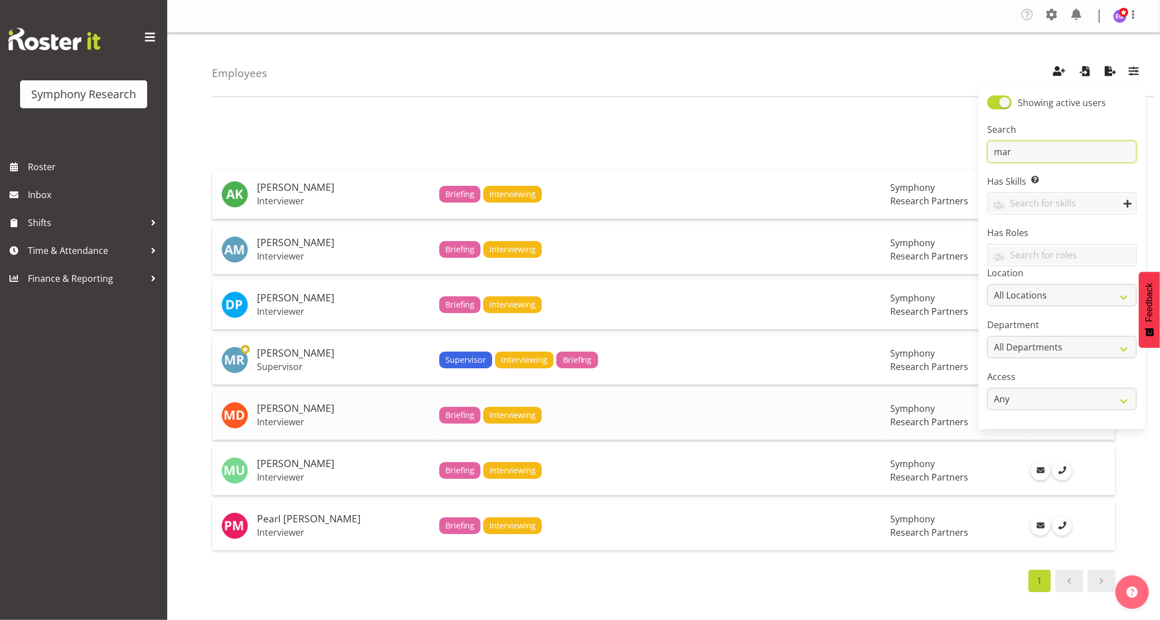 The height and width of the screenshot is (620, 1160). I want to click on img: amit-kumar11606.jpg, so click(235, 194).